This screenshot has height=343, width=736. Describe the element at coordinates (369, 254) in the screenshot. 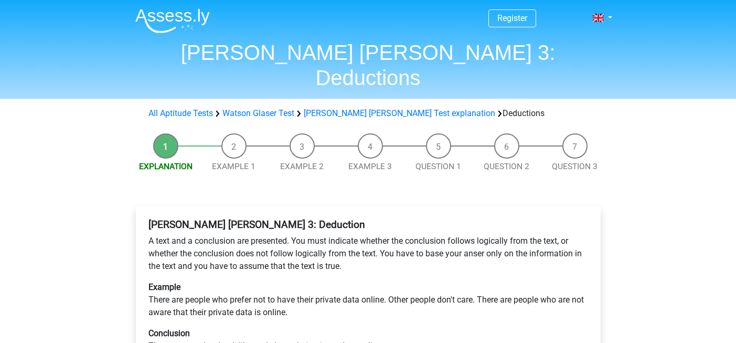

I see `p: A text and a conclusion are presented. You must indicate whether the conclusion follows logically...` at that location.